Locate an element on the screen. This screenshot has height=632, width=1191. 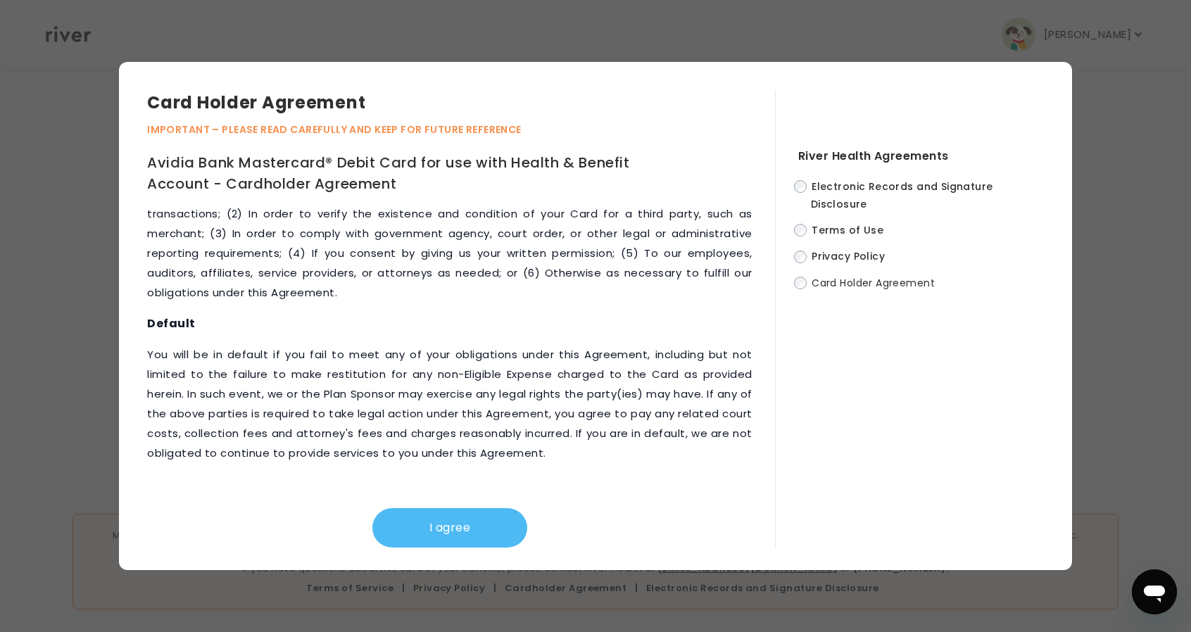
h1: Avidia Bank Mastercard® Debit Card for use with Health & Benefit Account - Cardholder Agreement is located at coordinates (398, 173).